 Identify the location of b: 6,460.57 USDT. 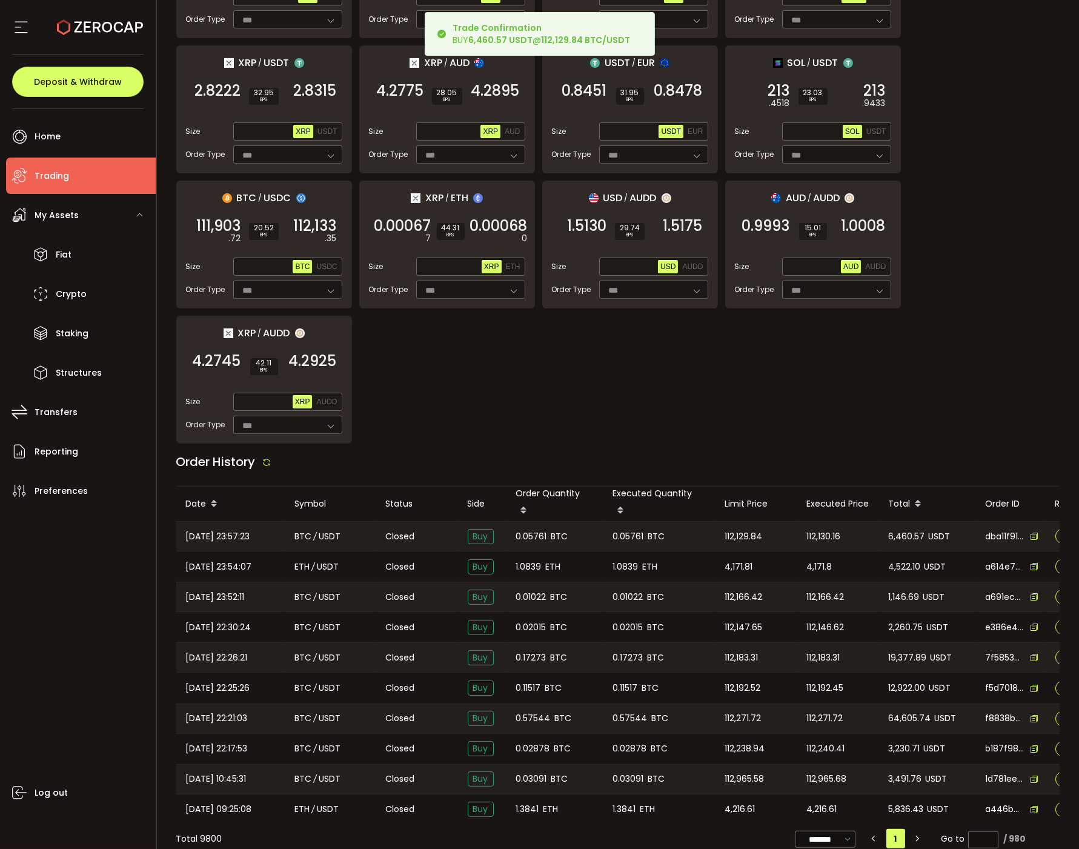
(501, 40).